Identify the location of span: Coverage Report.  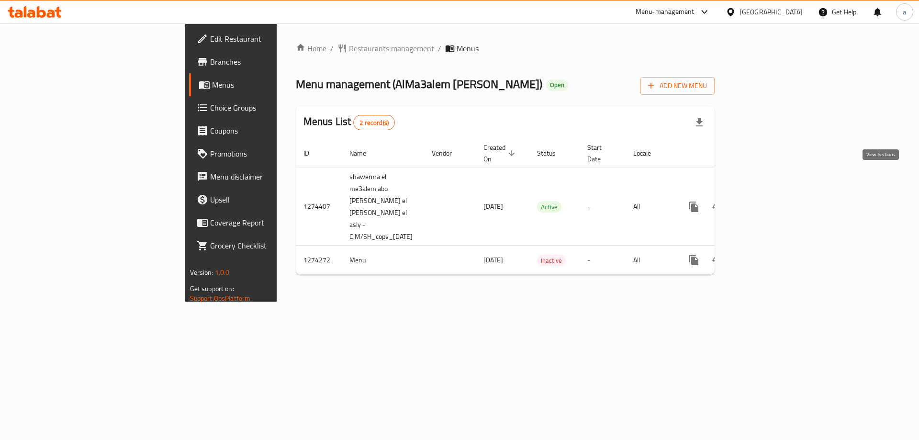
(271, 223).